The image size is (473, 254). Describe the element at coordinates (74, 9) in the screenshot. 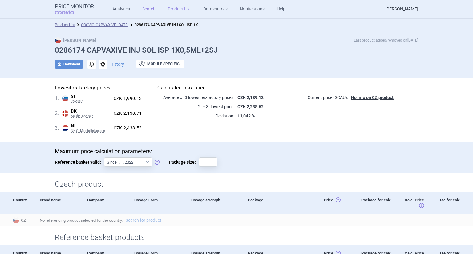

I see `a: Price MonitorCOGVIO` at that location.